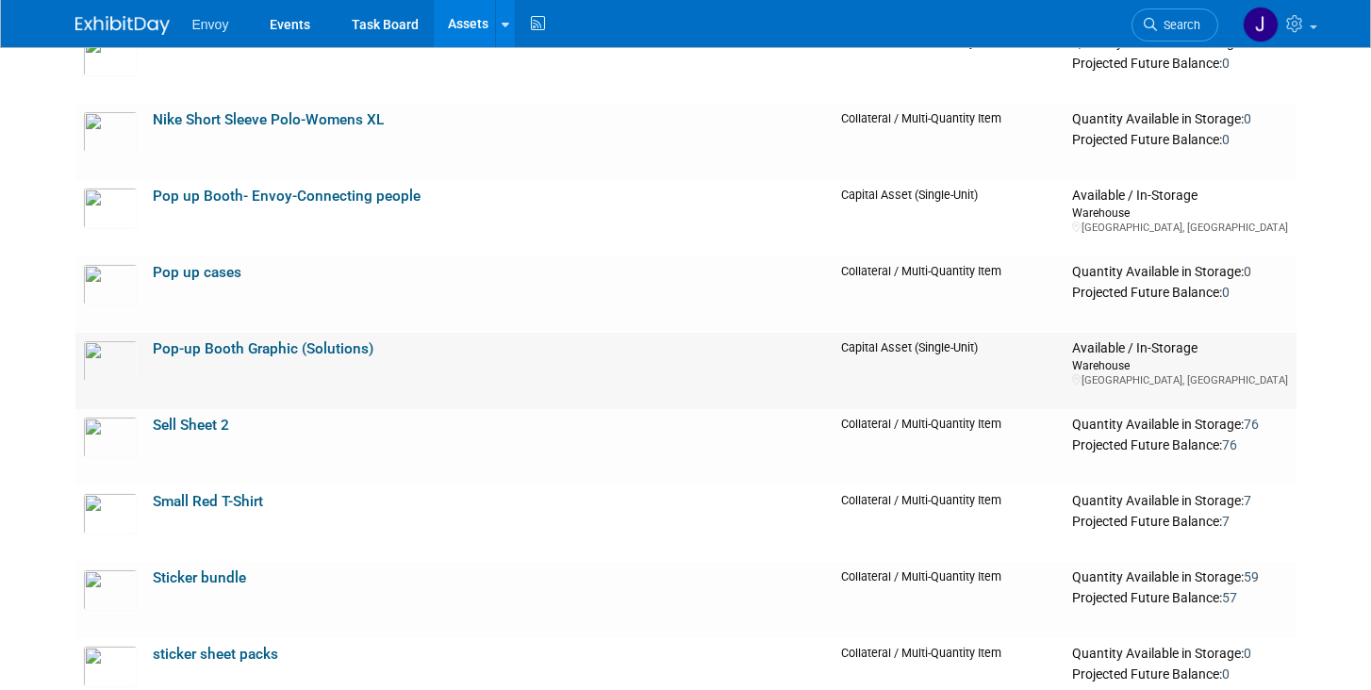  I want to click on a: sticker sheet packs, so click(215, 655).